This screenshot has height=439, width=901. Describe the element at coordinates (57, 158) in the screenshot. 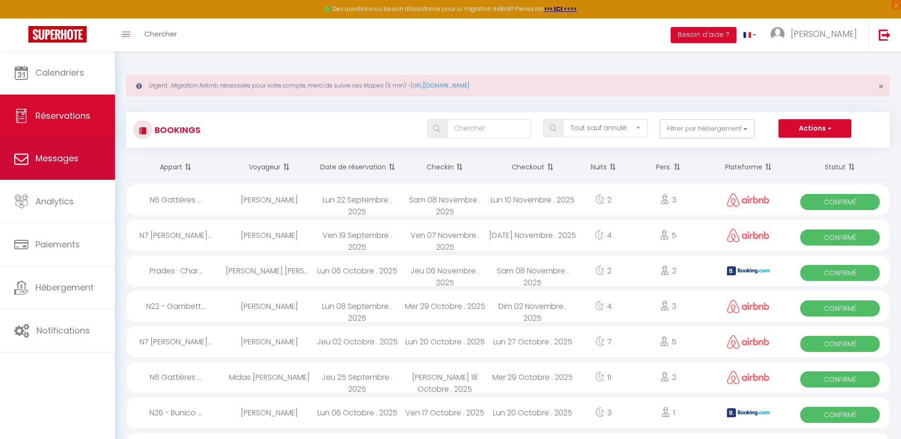

I see `span: Messages` at that location.